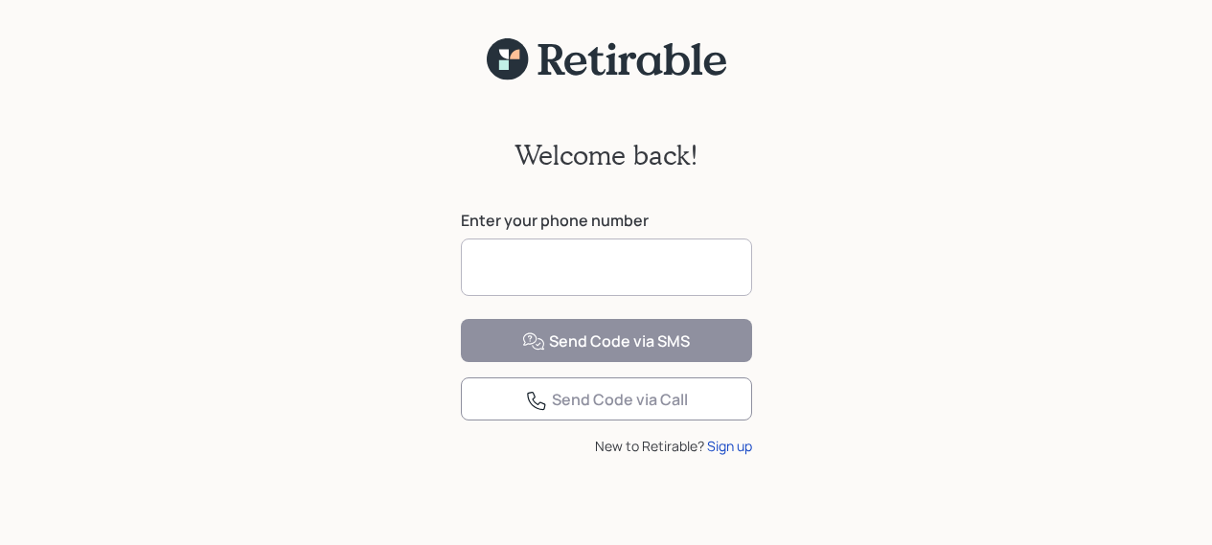 The height and width of the screenshot is (545, 1212). Describe the element at coordinates (607, 340) in the screenshot. I see `button: Send Code via SMS` at that location.